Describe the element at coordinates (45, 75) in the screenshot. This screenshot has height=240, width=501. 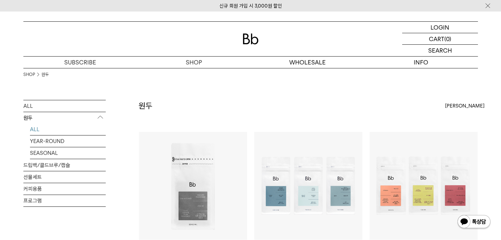
I see `a: 원두` at that location.